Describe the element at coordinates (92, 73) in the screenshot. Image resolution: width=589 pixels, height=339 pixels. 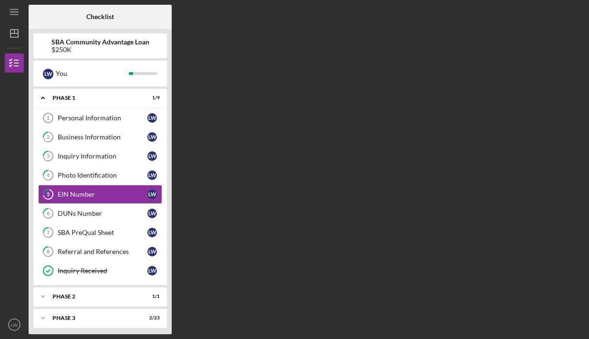
I see `div: You` at that location.